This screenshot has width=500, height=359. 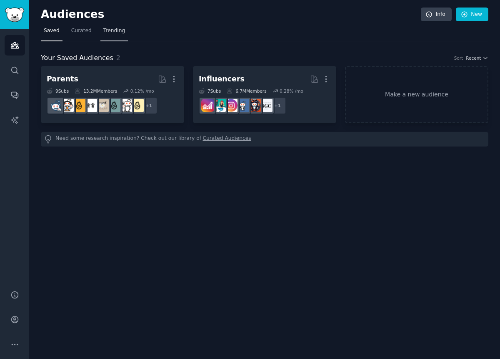 I want to click on img: InstagramGrowthTips, so click(x=208, y=105).